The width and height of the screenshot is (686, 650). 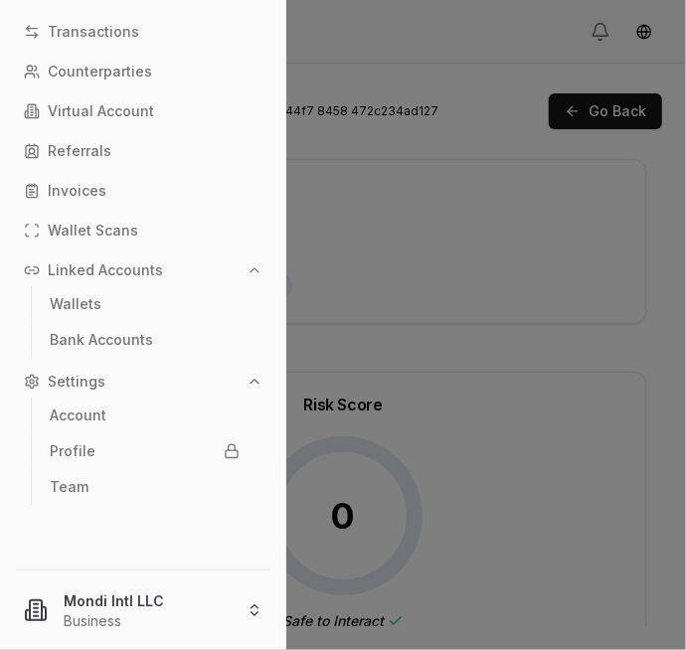 What do you see at coordinates (143, 382) in the screenshot?
I see `button: Settings` at bounding box center [143, 382].